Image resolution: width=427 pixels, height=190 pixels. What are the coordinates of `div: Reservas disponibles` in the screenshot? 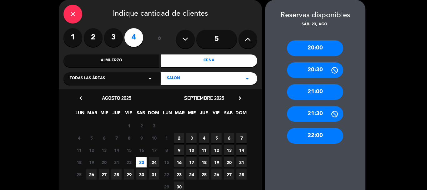 It's located at (315, 15).